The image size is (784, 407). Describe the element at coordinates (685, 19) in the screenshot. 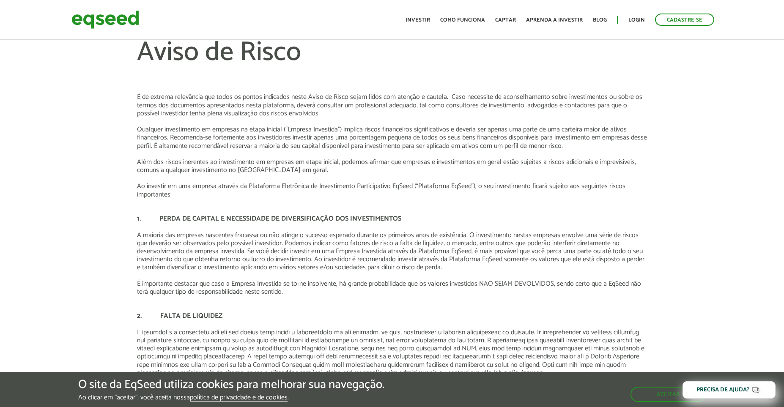

I see `a: Cadastre-se` at that location.